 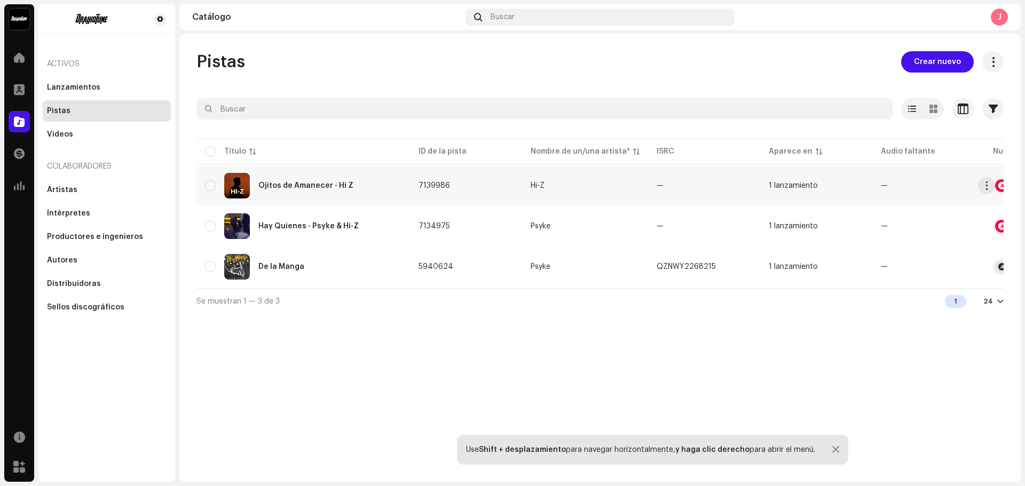 What do you see at coordinates (68, 214) in the screenshot?
I see `div: Intérpretes` at bounding box center [68, 214].